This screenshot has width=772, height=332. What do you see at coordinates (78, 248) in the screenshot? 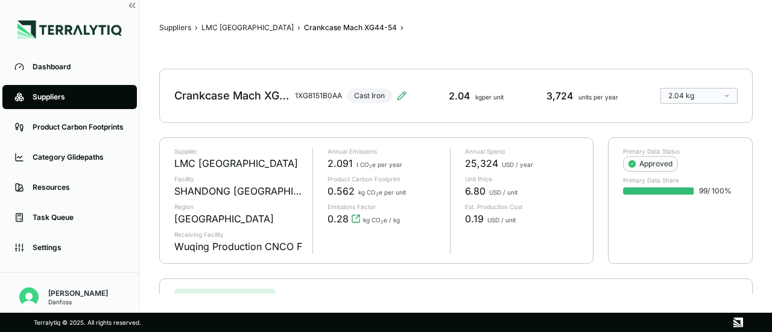
I see `div: Settings` at bounding box center [78, 248].